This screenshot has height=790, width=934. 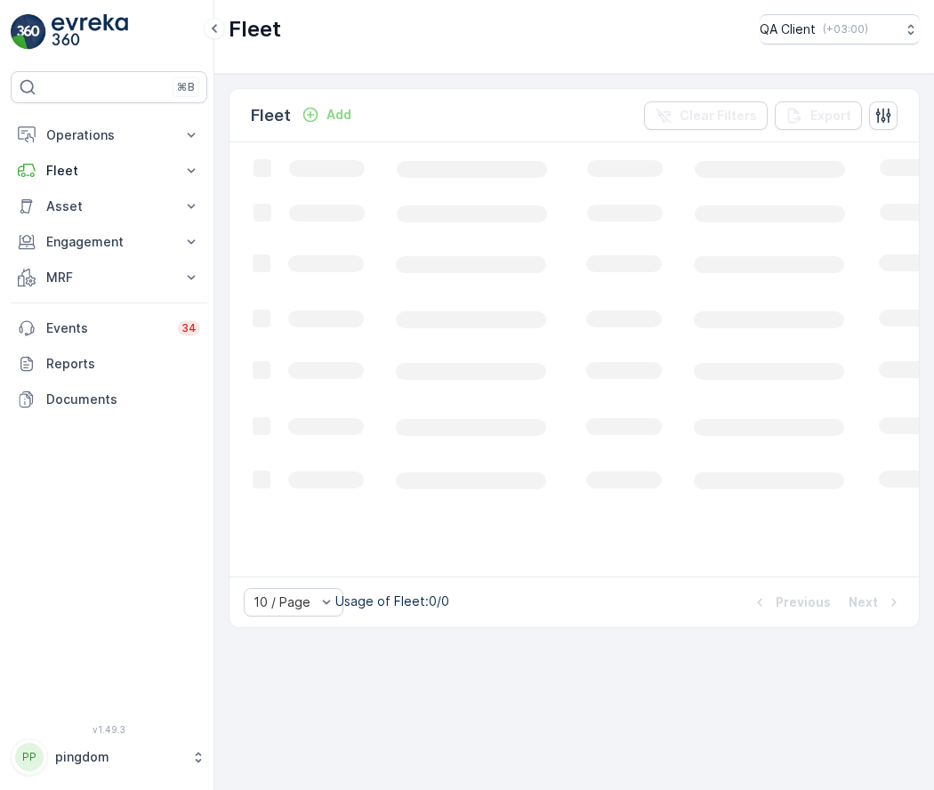 I want to click on p: Usage of Fleet : 0/0, so click(x=392, y=602).